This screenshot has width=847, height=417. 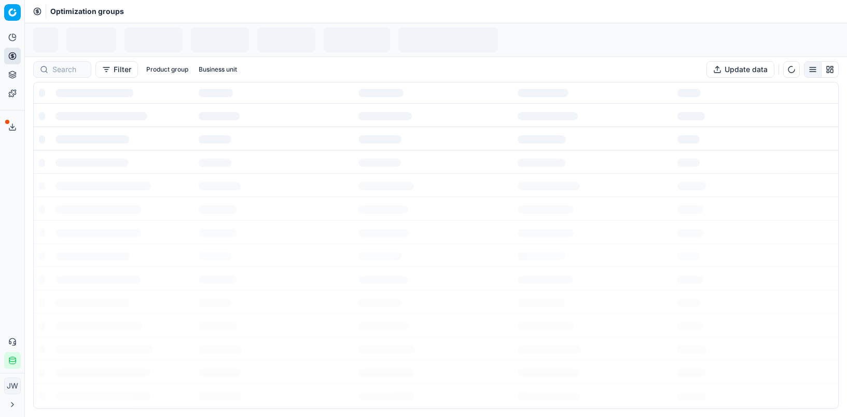 What do you see at coordinates (12, 386) in the screenshot?
I see `span: JW` at bounding box center [12, 386].